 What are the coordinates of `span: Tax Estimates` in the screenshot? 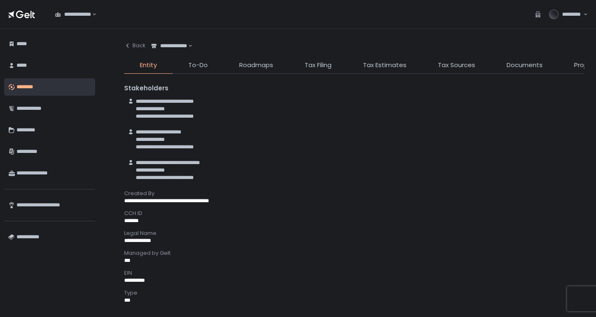 It's located at (384, 65).